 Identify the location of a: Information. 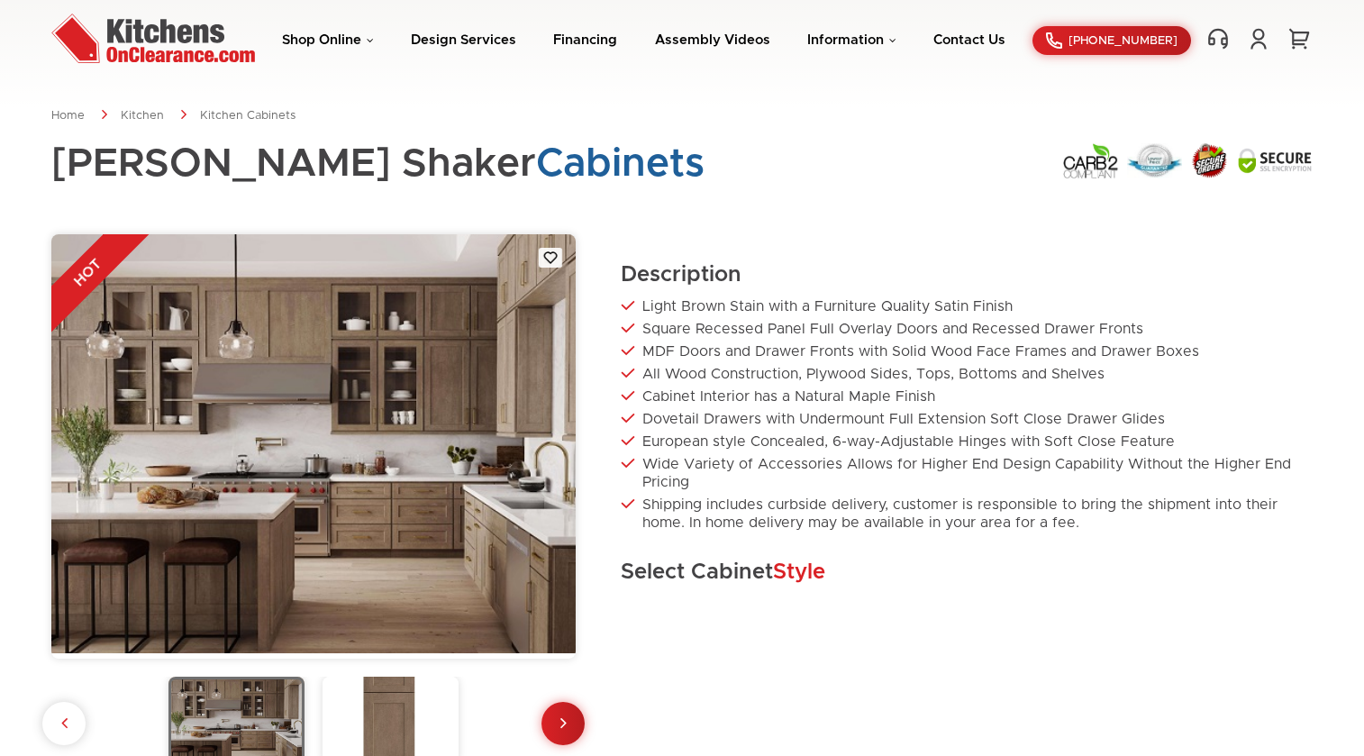
(851, 40).